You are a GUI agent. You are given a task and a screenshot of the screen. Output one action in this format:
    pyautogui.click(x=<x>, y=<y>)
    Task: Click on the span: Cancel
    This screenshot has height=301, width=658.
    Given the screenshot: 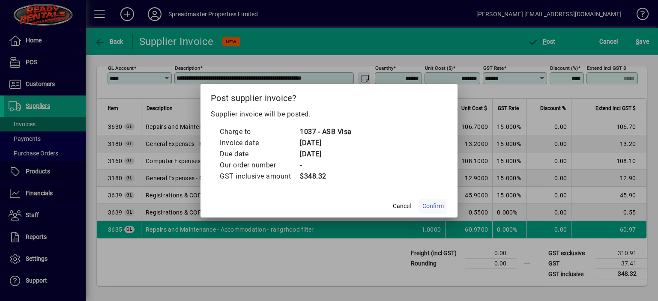 What is the action you would take?
    pyautogui.click(x=402, y=206)
    